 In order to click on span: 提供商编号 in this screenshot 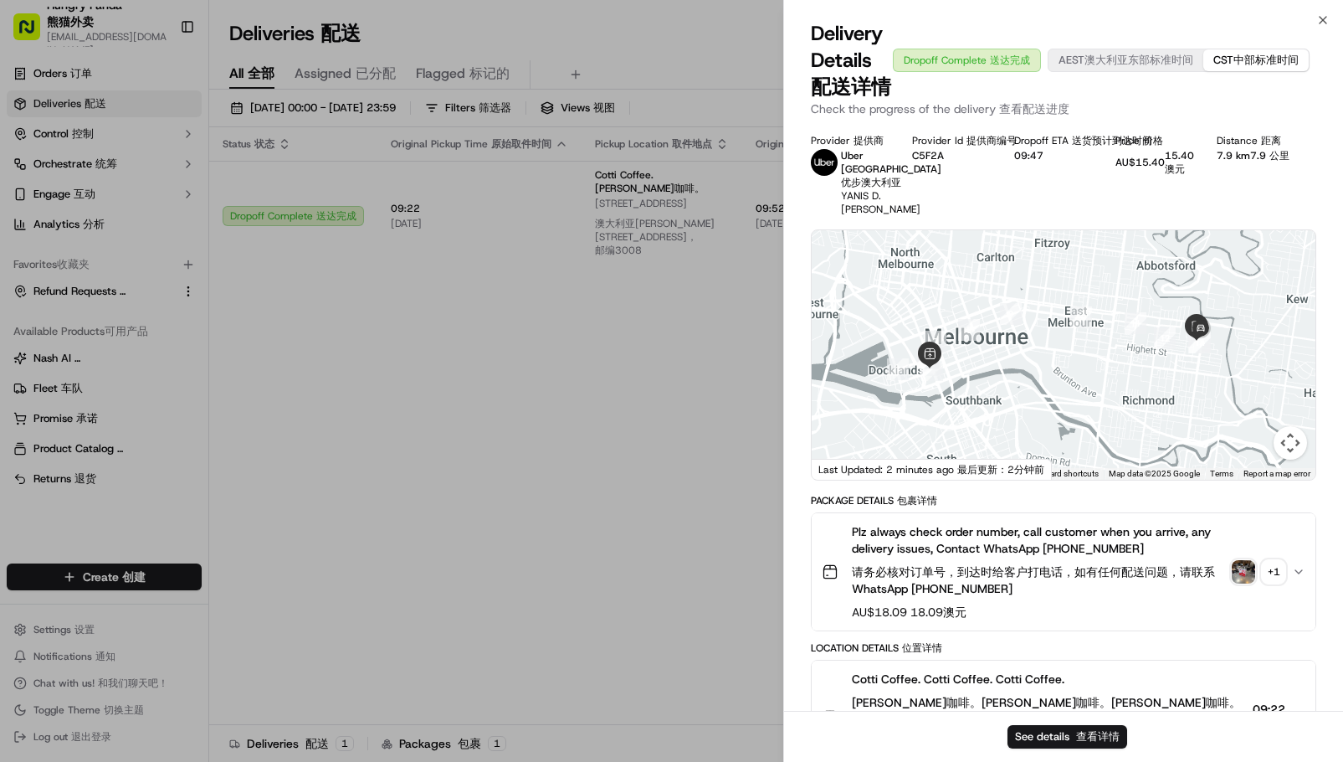, I will do `click(992, 141)`.